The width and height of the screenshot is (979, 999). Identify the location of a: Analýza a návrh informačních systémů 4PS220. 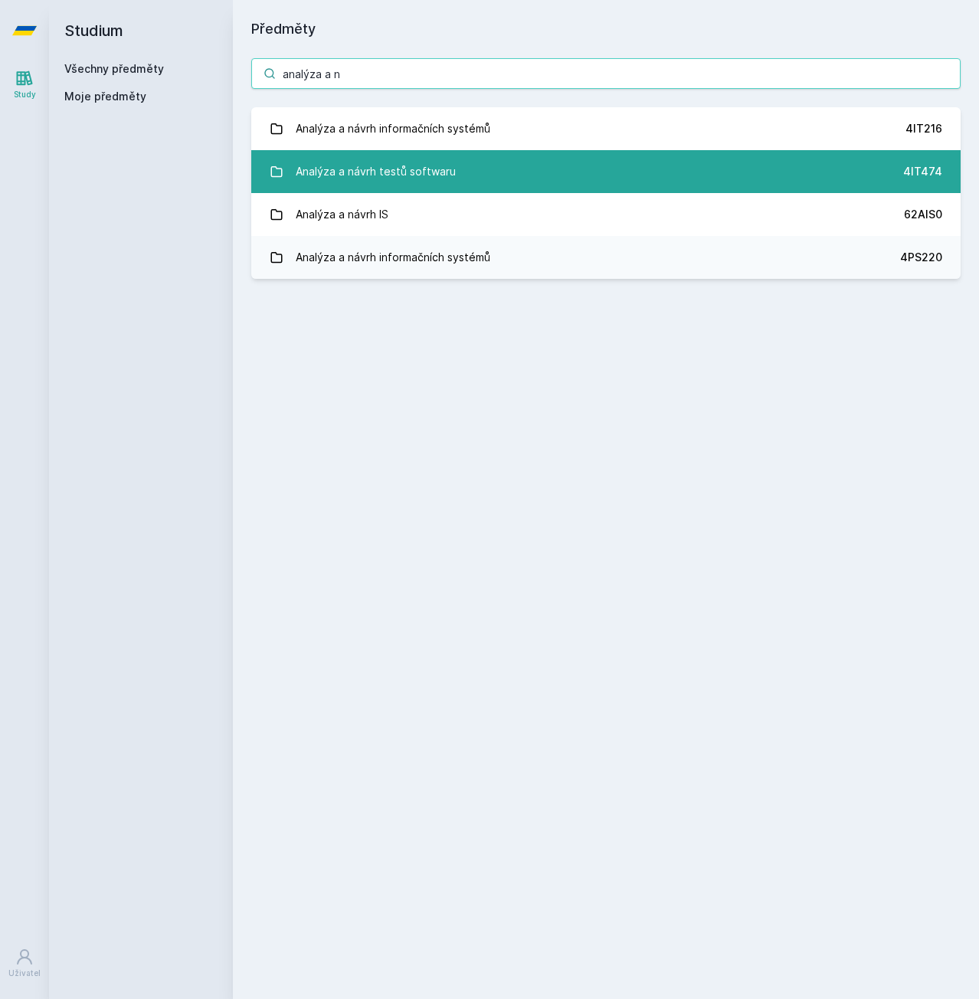
(606, 257).